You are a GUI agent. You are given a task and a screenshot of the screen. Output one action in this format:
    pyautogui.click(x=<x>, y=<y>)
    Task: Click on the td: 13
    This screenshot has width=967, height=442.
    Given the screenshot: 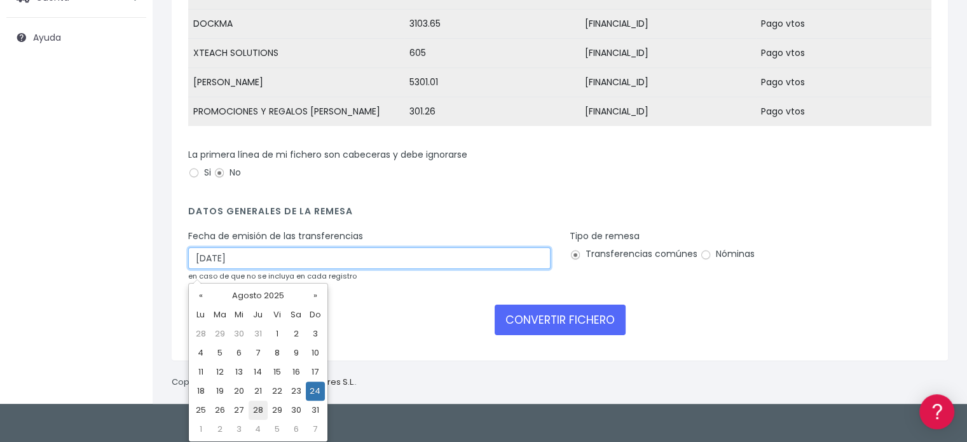 What is the action you would take?
    pyautogui.click(x=239, y=372)
    